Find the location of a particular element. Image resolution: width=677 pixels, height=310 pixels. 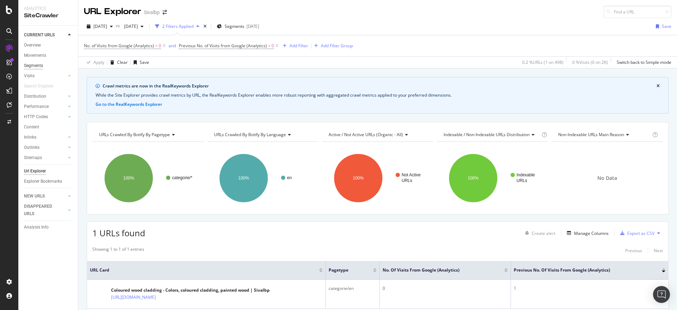

button: 2 Filters Applied is located at coordinates (177, 26).